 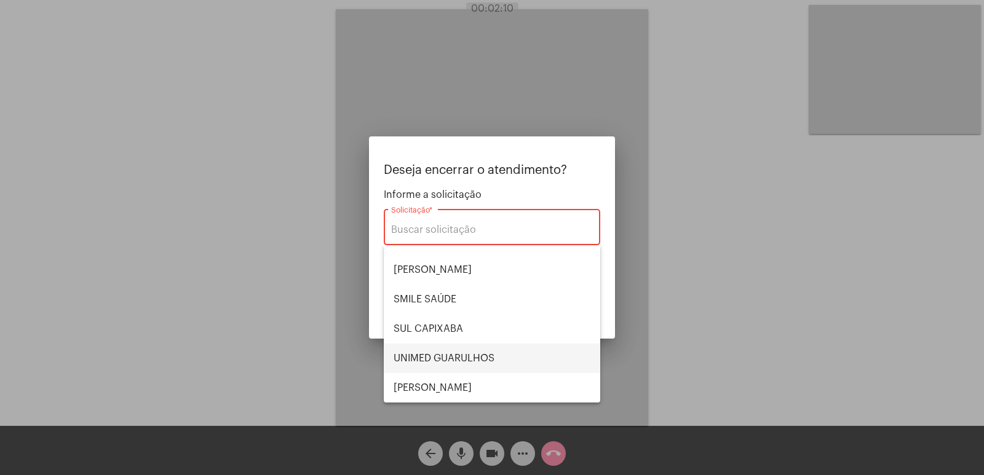 I want to click on span: SUL CAPIXABA, so click(x=492, y=329).